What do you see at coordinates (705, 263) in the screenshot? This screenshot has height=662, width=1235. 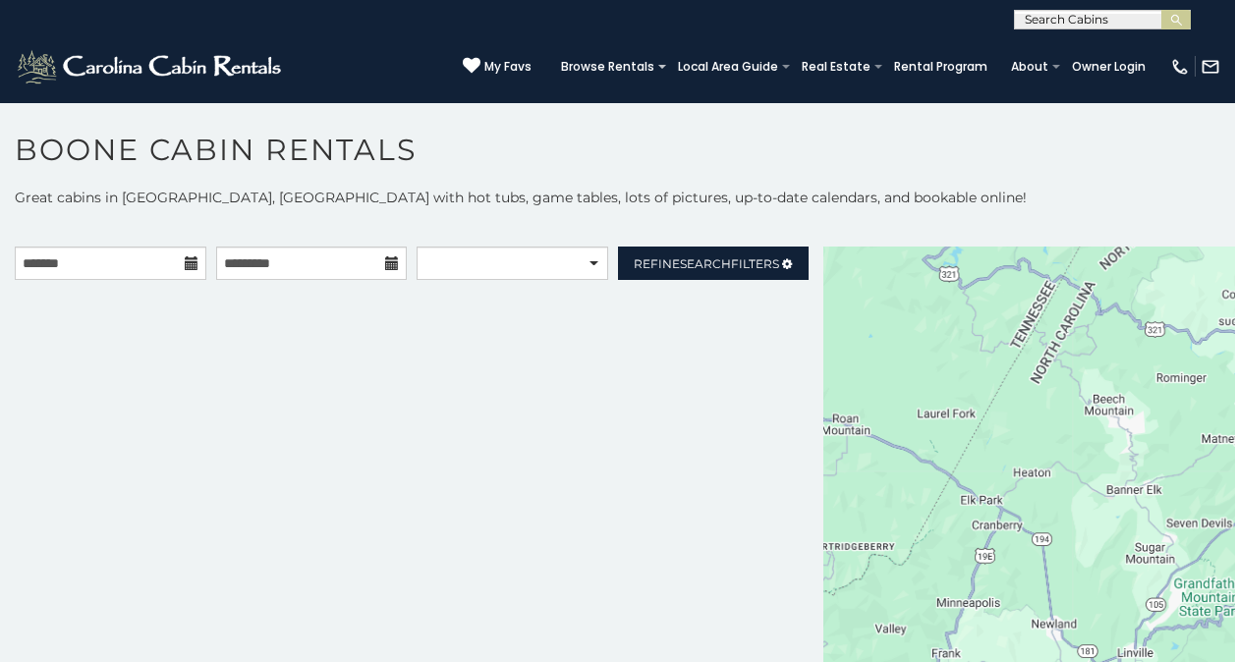 I see `span: Search` at bounding box center [705, 263].